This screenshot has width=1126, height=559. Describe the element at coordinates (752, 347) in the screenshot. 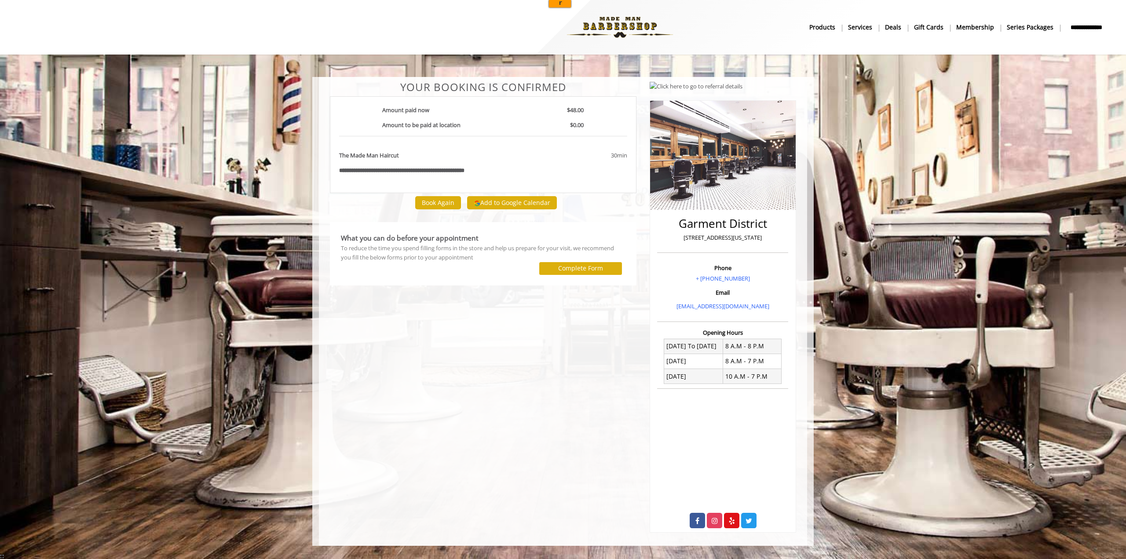

I see `td: 8 A.M - 8 P.M` at that location.